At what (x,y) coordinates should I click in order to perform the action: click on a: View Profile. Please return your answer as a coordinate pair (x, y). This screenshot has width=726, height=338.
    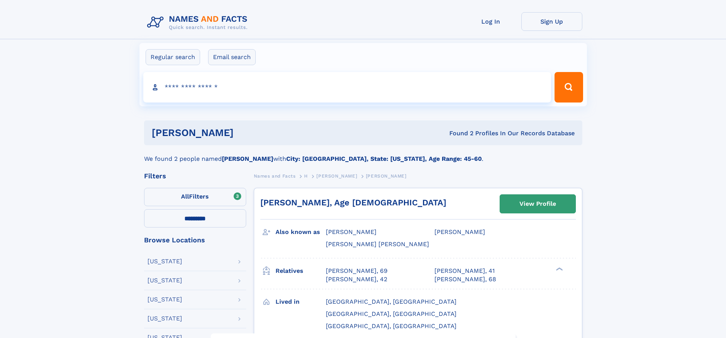
    Looking at the image, I should click on (538, 204).